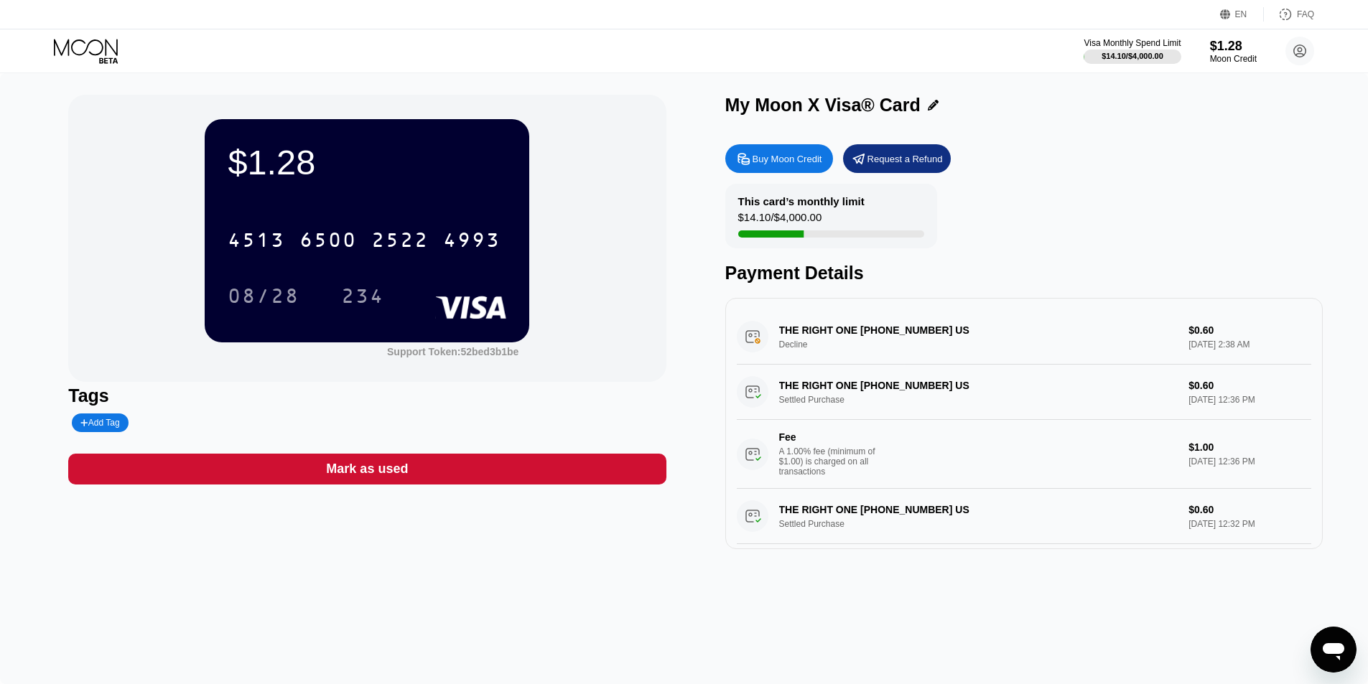 The height and width of the screenshot is (684, 1368). I want to click on div: $1.00, so click(1249, 447).